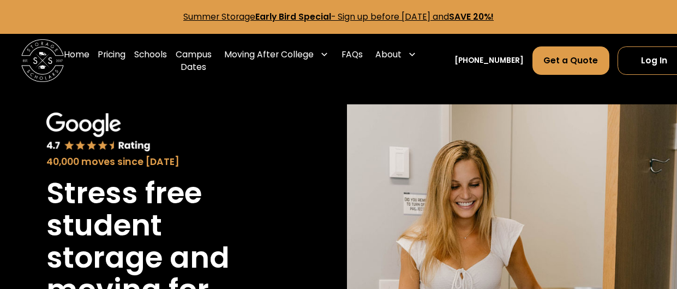  I want to click on a: Campus Dates, so click(194, 61).